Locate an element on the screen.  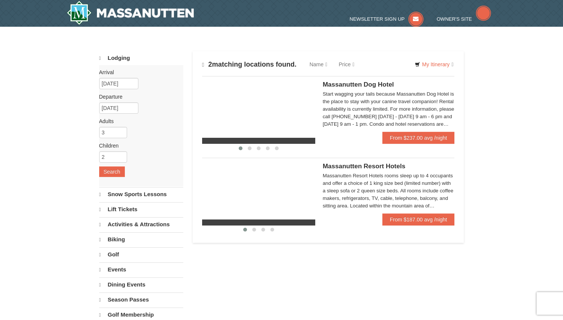
span: Massanutten Dog Hotel is located at coordinates (358, 84).